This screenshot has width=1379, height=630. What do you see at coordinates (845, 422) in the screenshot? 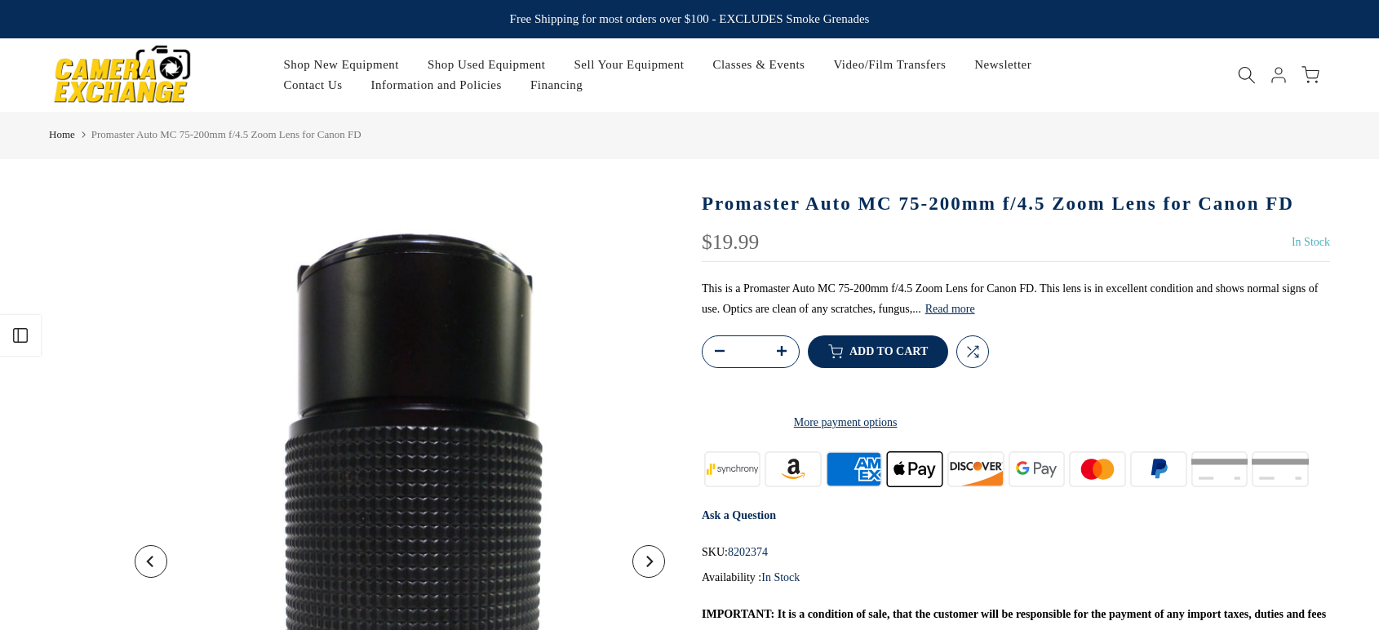
I see `a: More payment options` at bounding box center [845, 422].